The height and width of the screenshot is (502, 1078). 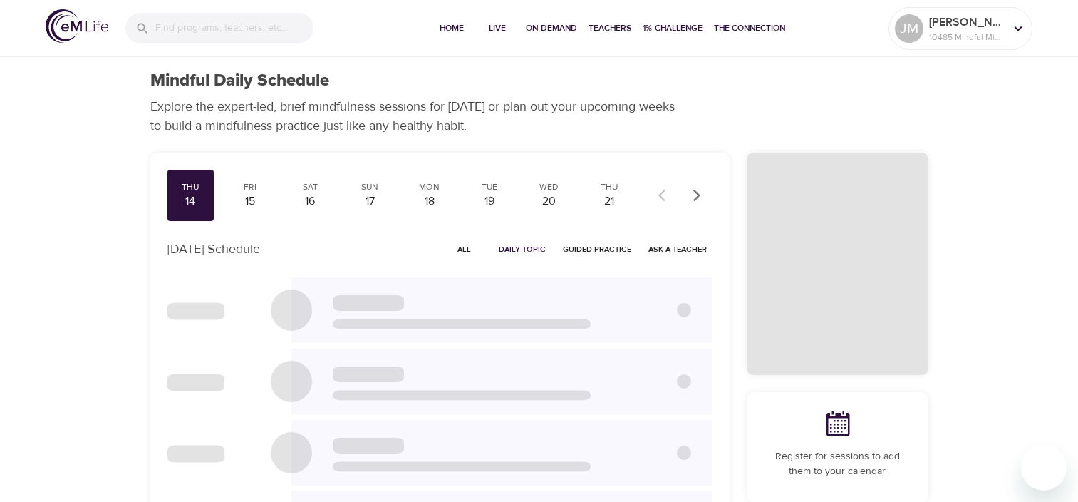 What do you see at coordinates (678, 249) in the screenshot?
I see `span: Ask a Teacher` at bounding box center [678, 249].